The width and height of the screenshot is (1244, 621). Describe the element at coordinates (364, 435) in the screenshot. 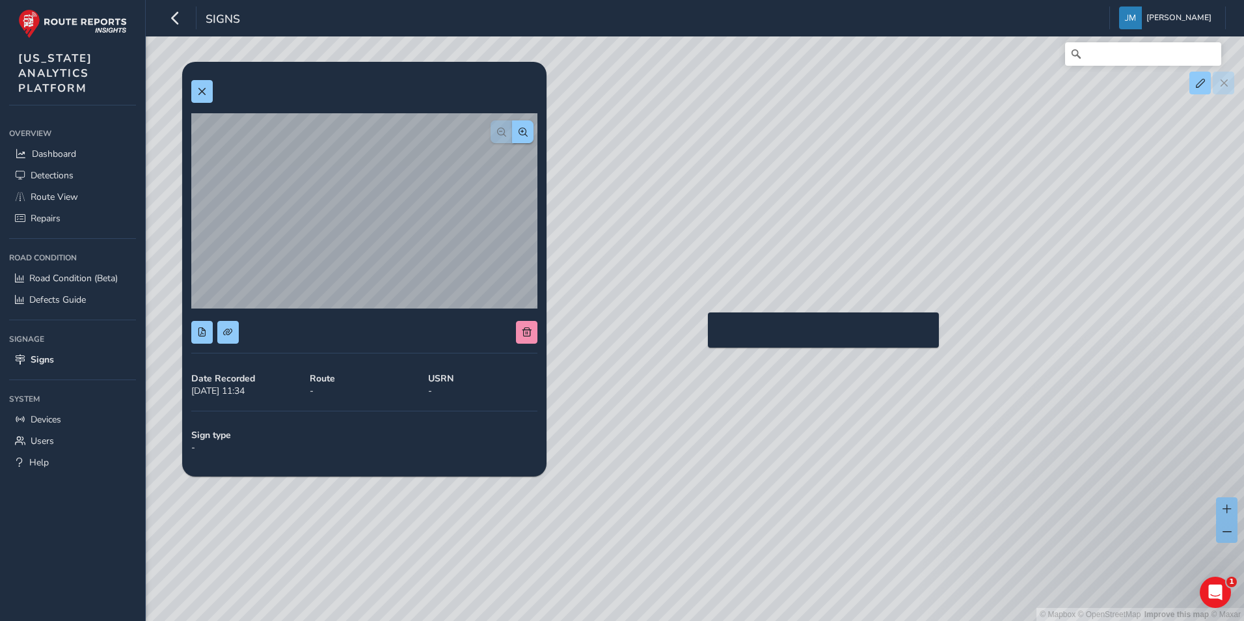

I see `strong: Sign type` at that location.